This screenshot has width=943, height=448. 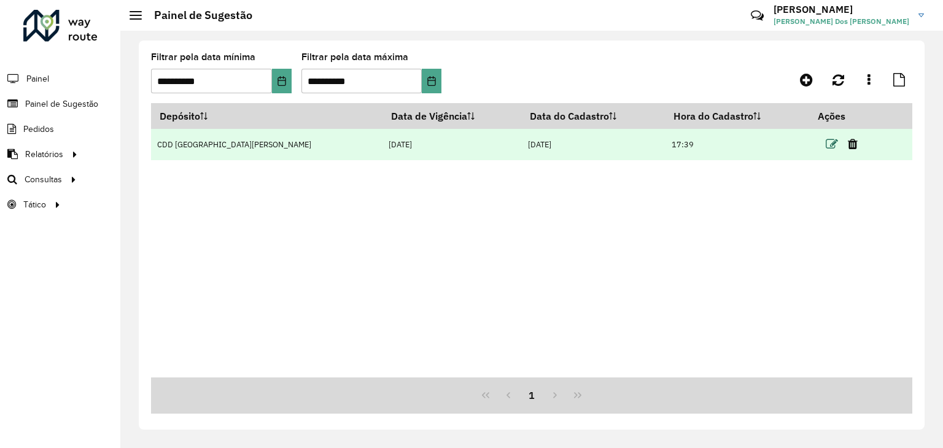 I want to click on th: Data do Cadastro, so click(x=593, y=116).